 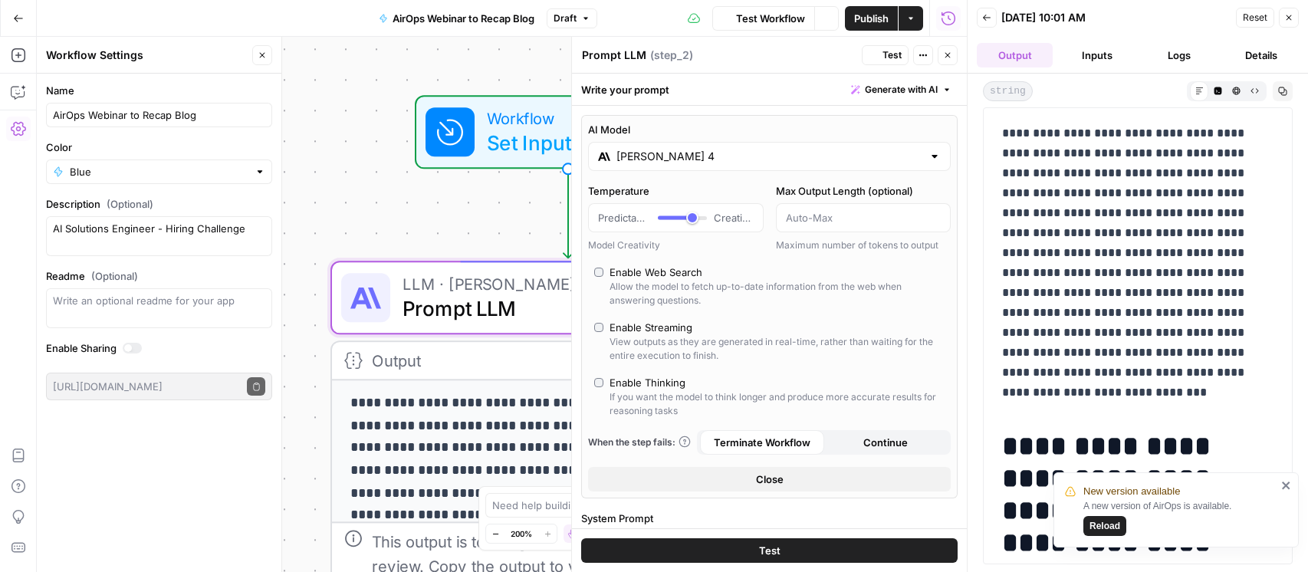 What do you see at coordinates (563, 118) in the screenshot?
I see `span: Workflow` at bounding box center [563, 118].